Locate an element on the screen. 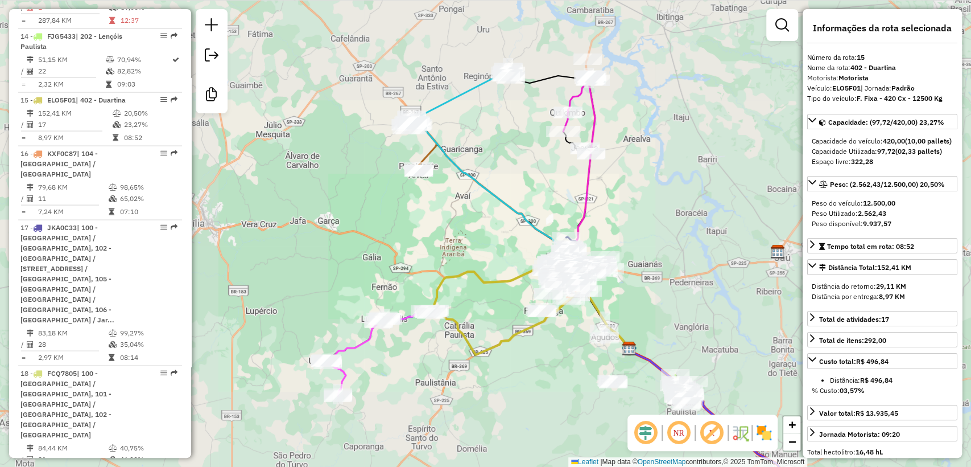 The height and width of the screenshot is (467, 971). div: Atividade não roteirizada - KAUE VIEIRA DE FREIT is located at coordinates (605, 337).